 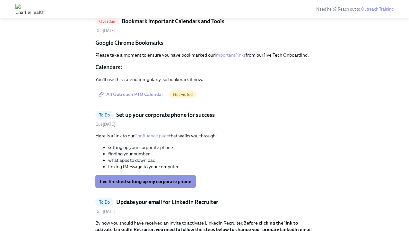 What do you see at coordinates (107, 21) in the screenshot?
I see `span: Overdue` at bounding box center [107, 21].